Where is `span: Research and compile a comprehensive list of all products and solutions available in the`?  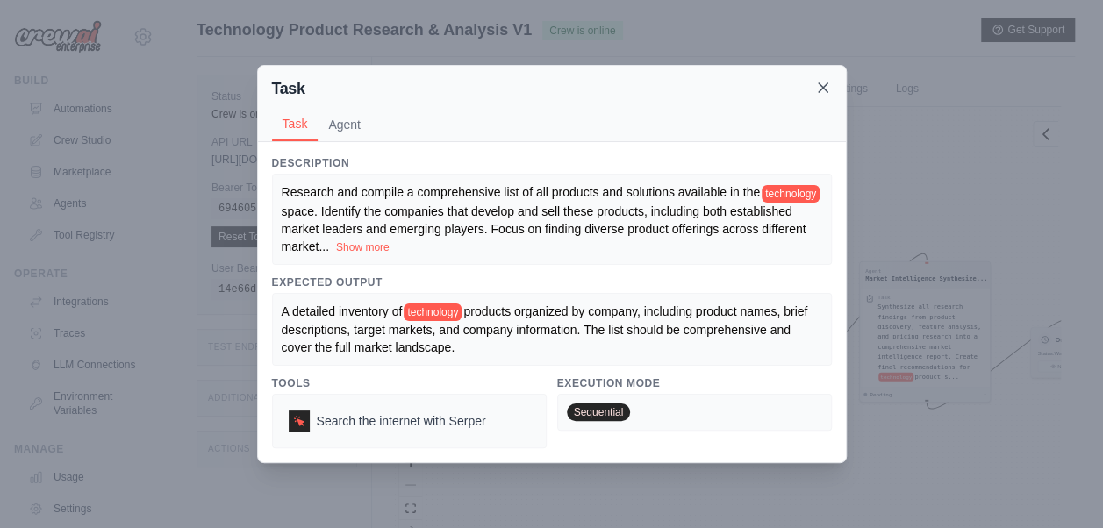 span: Research and compile a comprehensive list of all products and solutions available in the is located at coordinates (521, 192).